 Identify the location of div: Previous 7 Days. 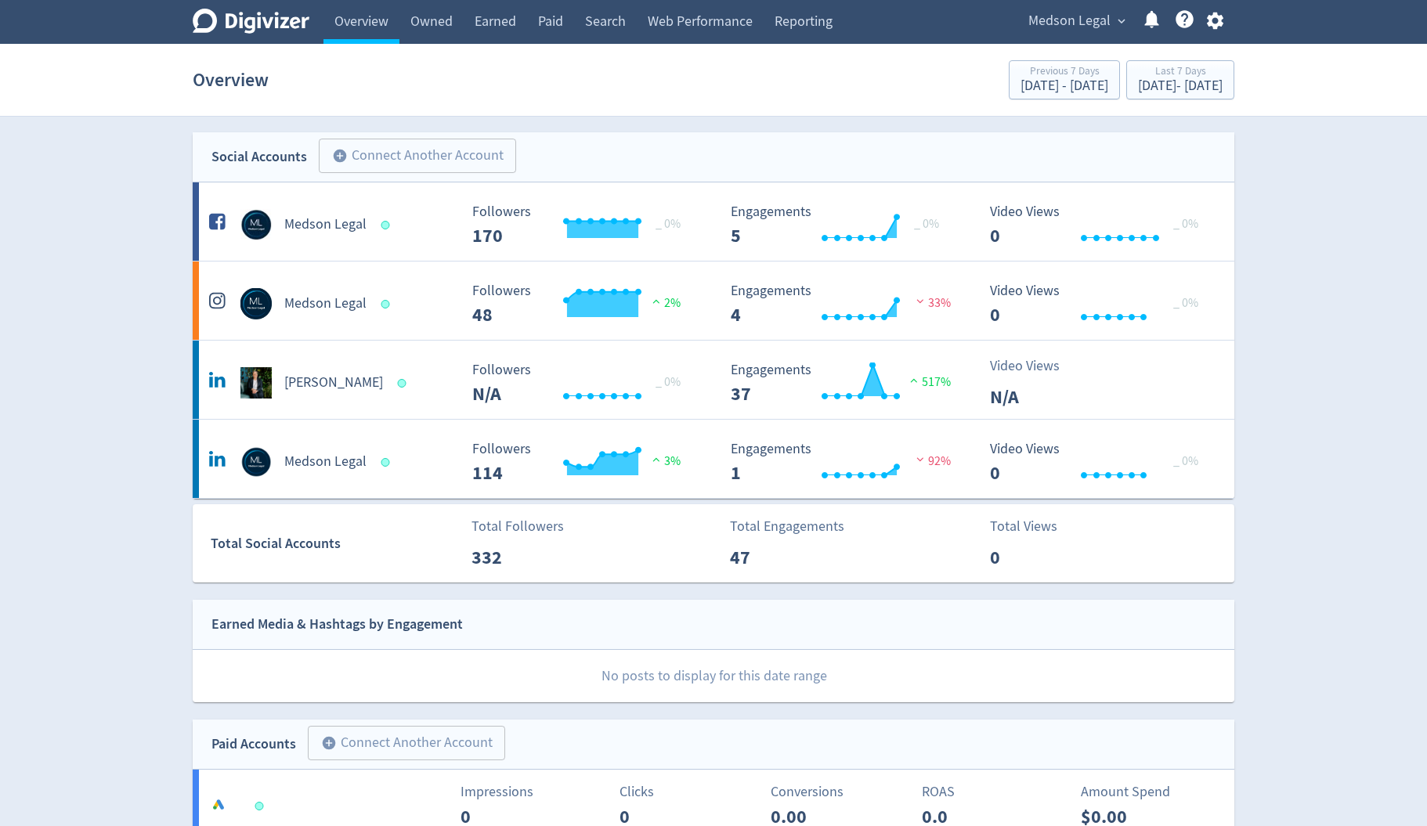
(1065, 72).